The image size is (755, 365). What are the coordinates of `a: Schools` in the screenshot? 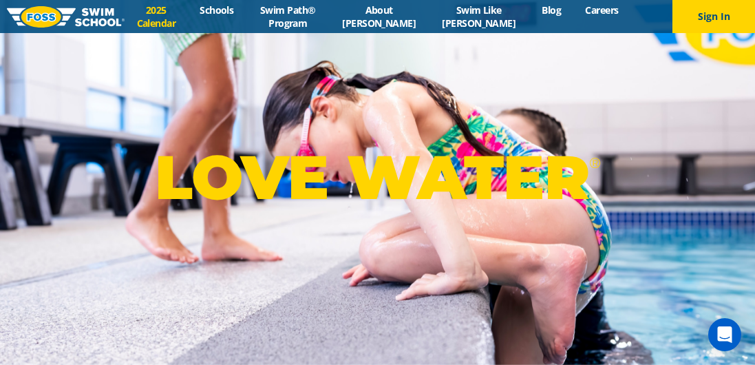 It's located at (217, 10).